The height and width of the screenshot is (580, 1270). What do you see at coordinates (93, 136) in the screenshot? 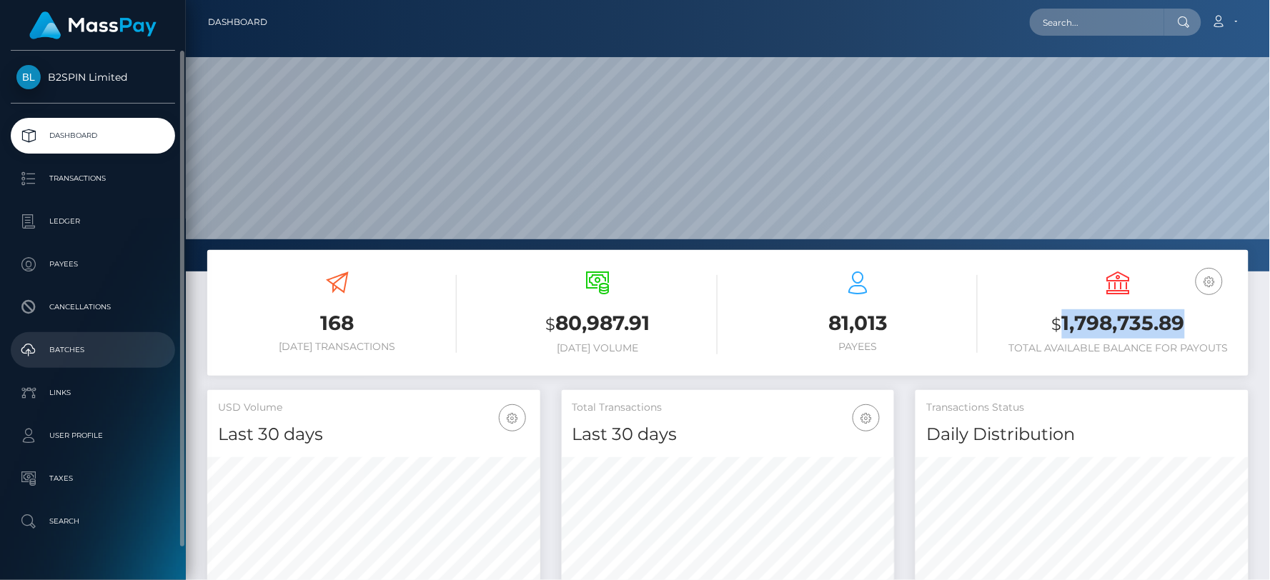
I see `p: Dashboard` at bounding box center [93, 136].